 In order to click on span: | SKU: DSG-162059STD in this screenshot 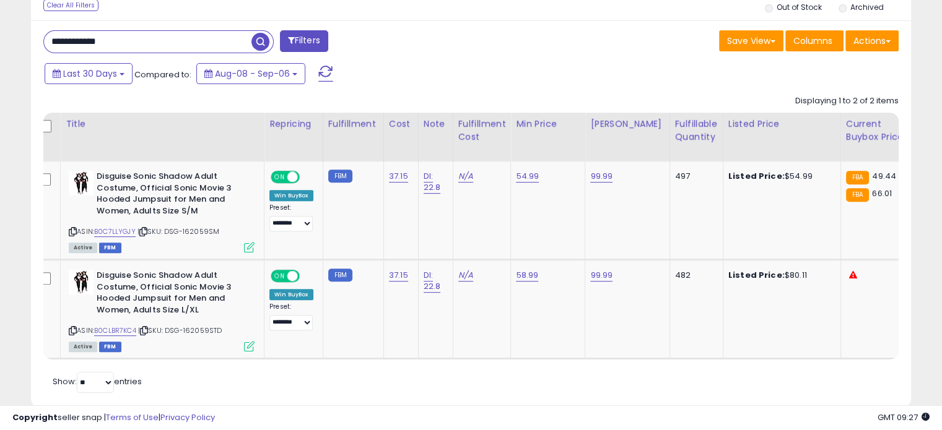, I will do `click(180, 331)`.